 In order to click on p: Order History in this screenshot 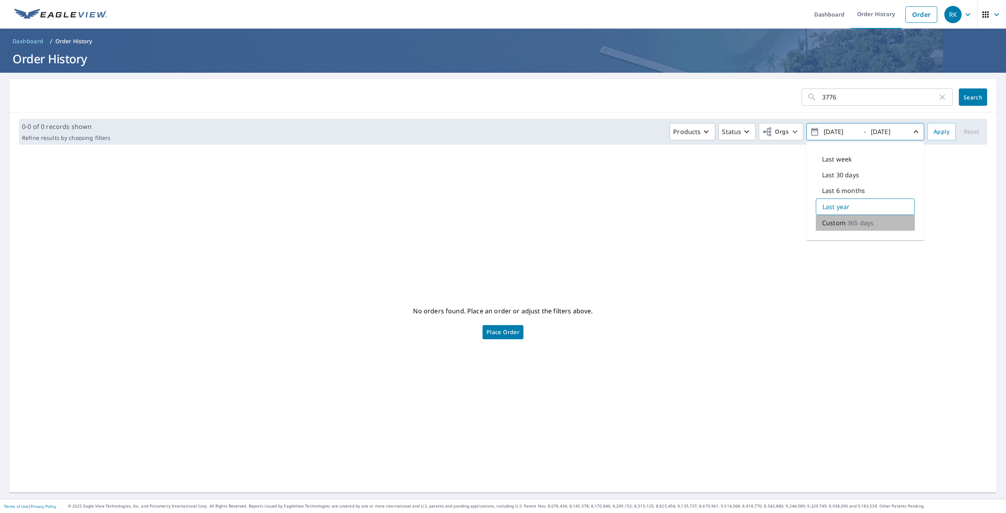, I will do `click(74, 41)`.